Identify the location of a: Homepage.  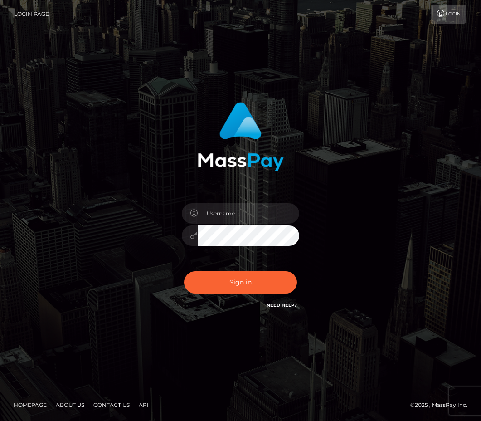
(30, 405).